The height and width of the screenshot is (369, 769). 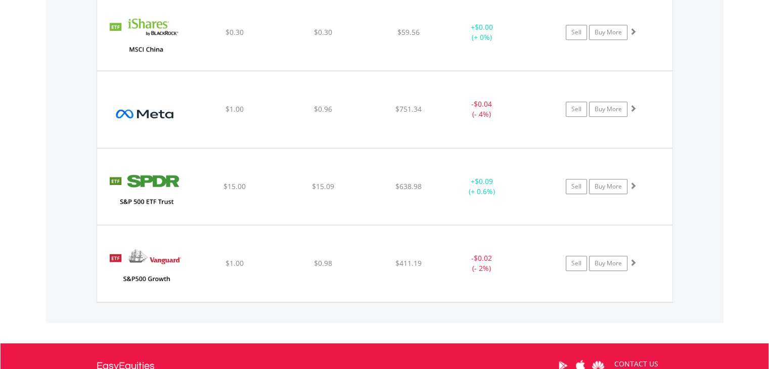 I want to click on img: EQU.US.VOOG.png, so click(x=146, y=269).